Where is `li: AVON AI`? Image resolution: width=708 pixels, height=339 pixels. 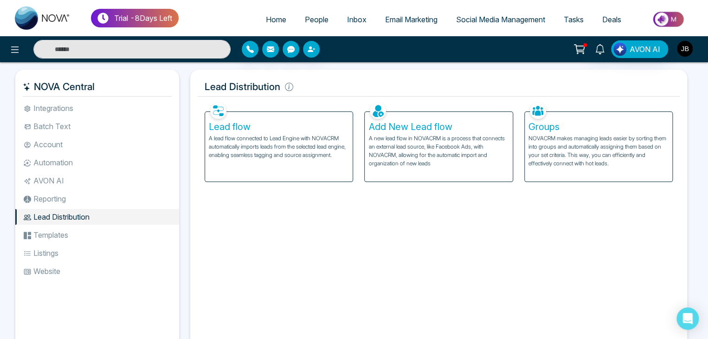
li: AVON AI is located at coordinates (97, 181).